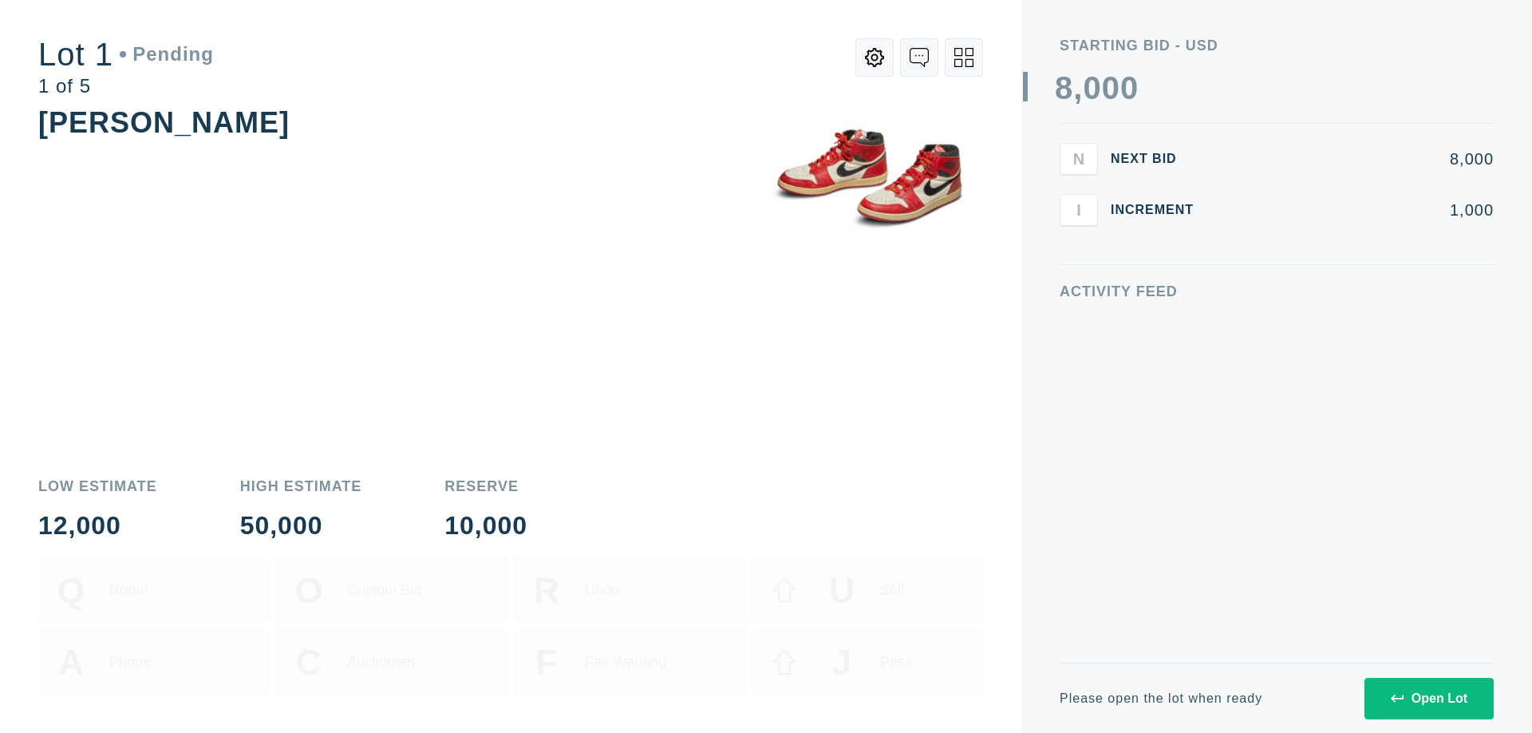 The width and height of the screenshot is (1532, 733). I want to click on div: 10,000, so click(486, 525).